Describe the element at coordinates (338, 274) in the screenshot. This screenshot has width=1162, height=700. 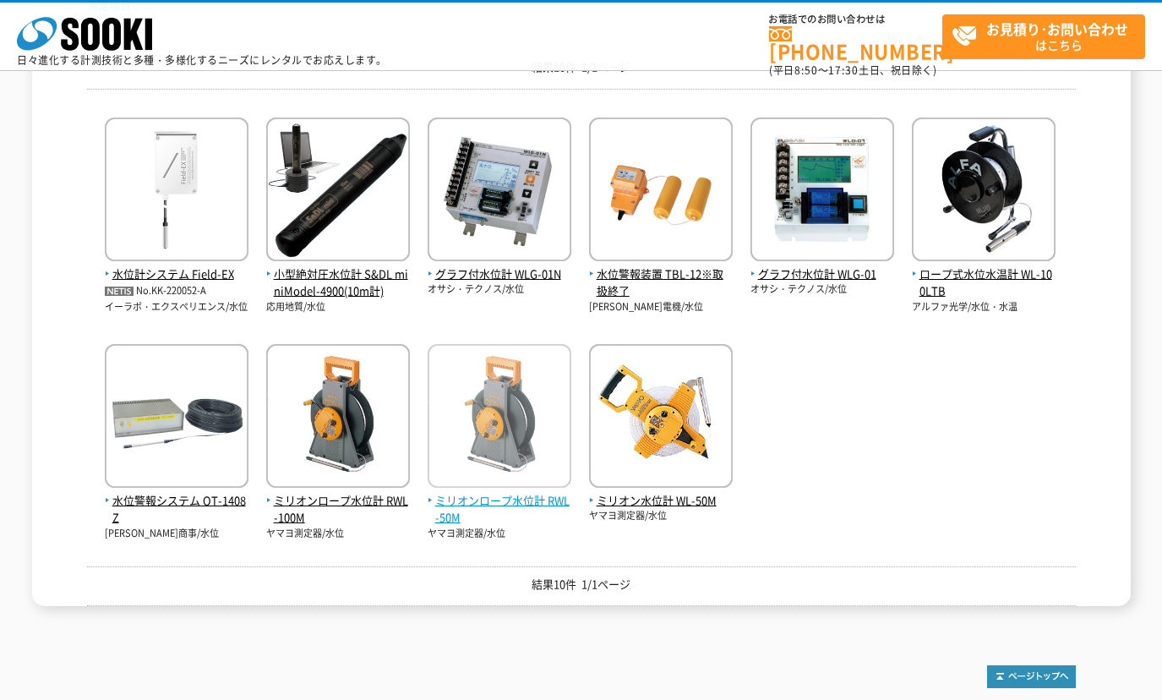
I see `a: 小型絶対圧水位計 S&DL miniModel-4900(10m計)` at that location.